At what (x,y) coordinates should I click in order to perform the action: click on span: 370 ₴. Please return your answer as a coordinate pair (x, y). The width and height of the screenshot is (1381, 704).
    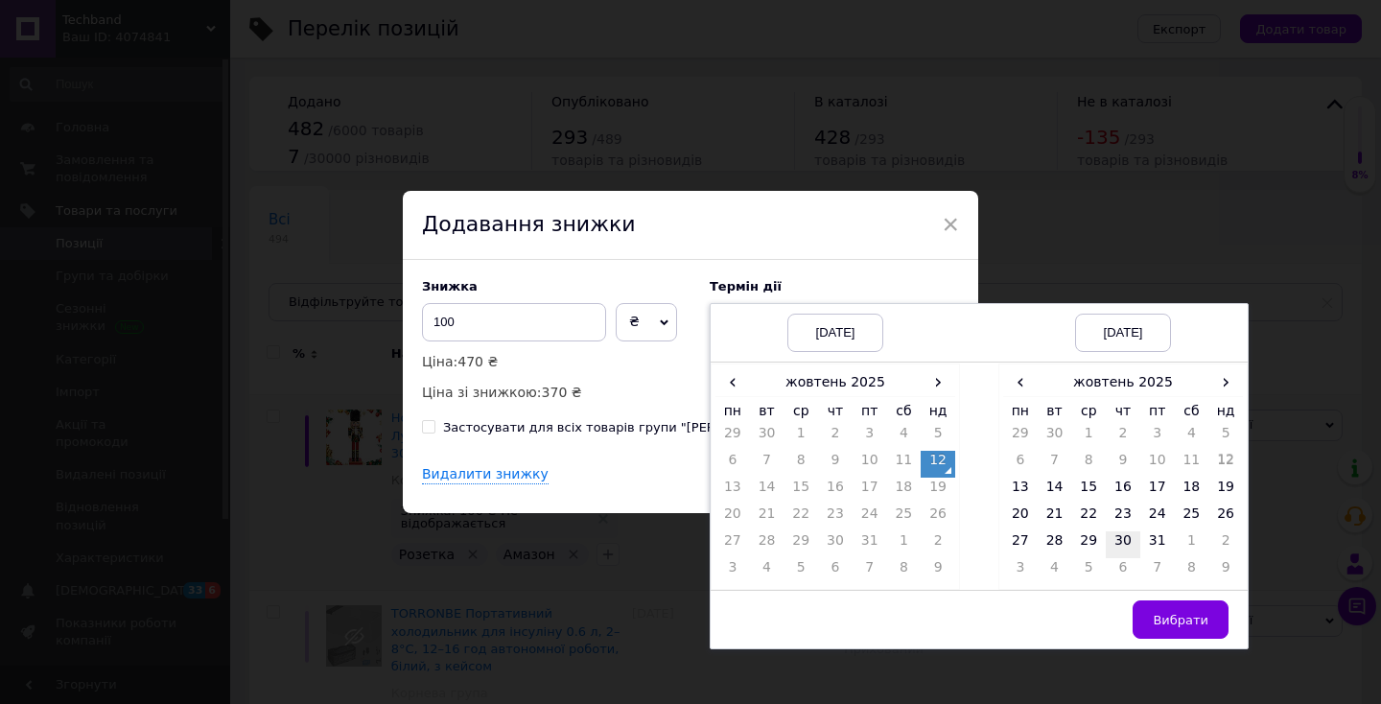
    Looking at the image, I should click on (562, 392).